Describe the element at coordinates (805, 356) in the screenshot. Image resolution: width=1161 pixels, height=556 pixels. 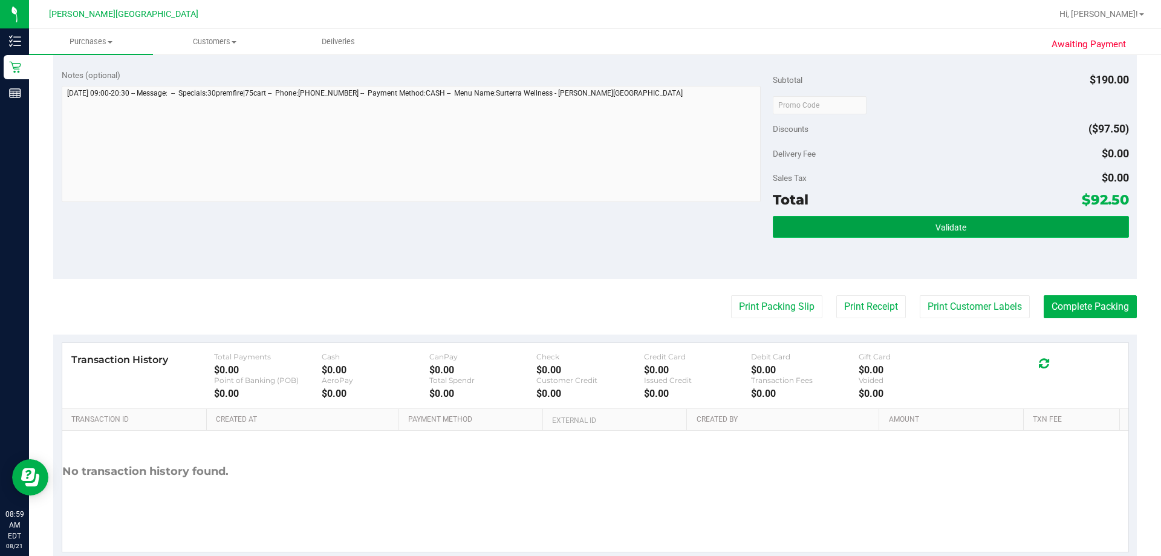
I see `div: Debit Card` at that location.